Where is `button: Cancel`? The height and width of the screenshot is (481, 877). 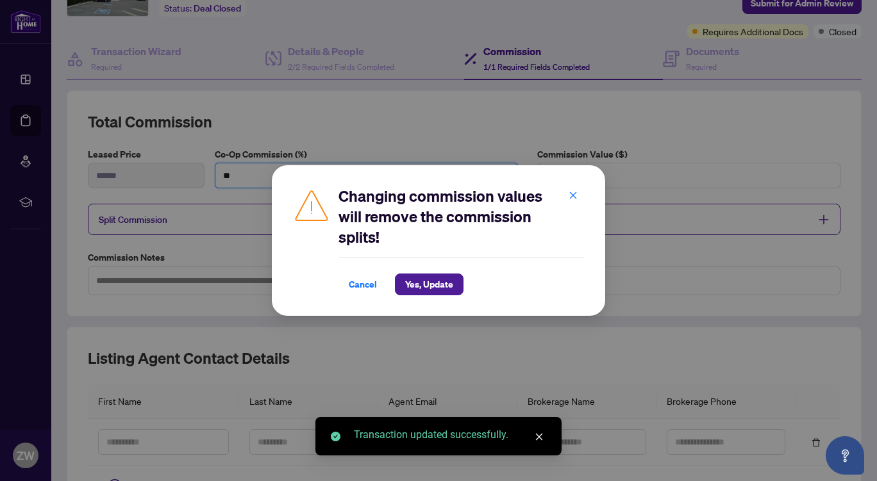 button: Cancel is located at coordinates (363, 285).